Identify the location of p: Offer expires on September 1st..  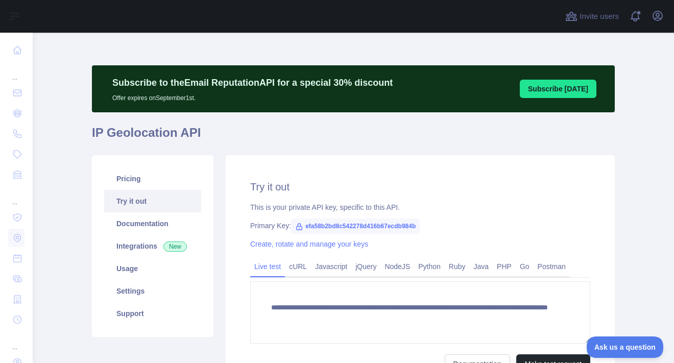
(252, 96).